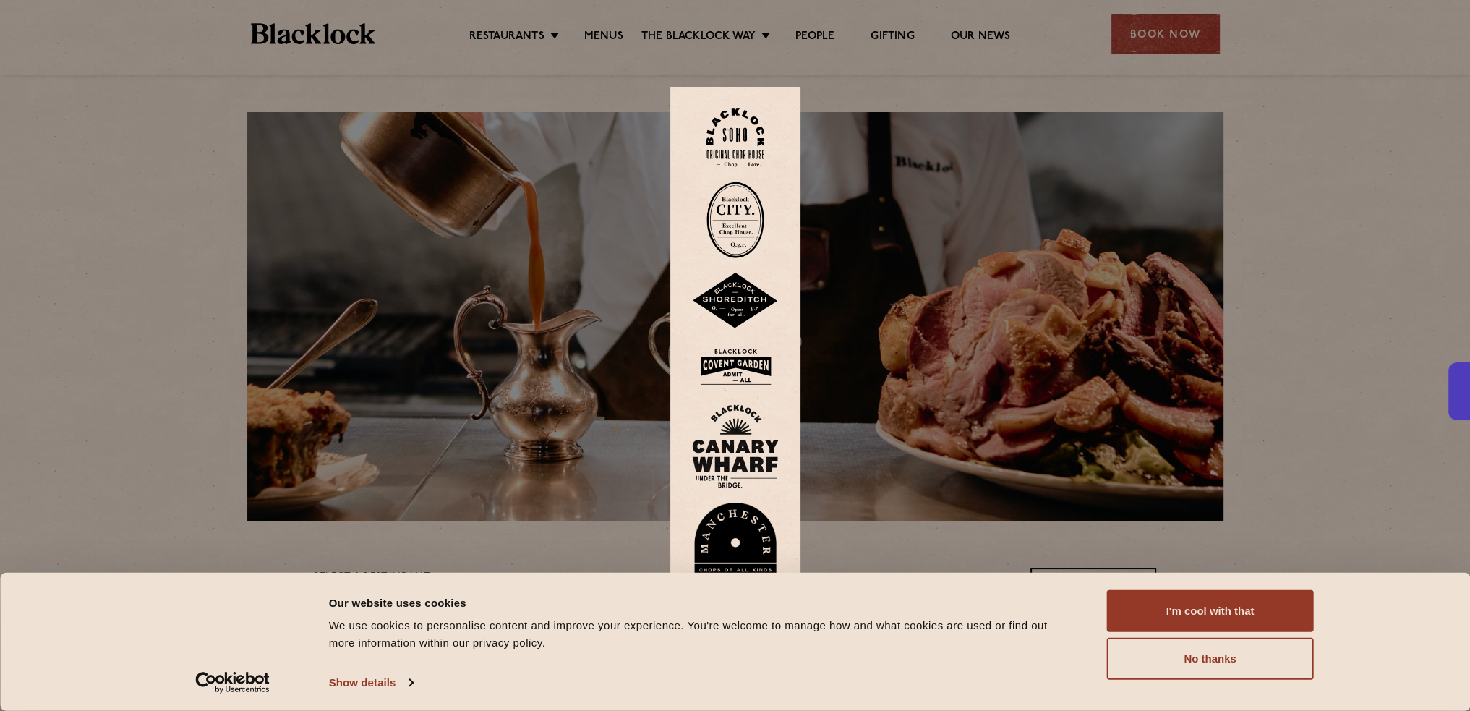 This screenshot has height=711, width=1470. Describe the element at coordinates (1210, 659) in the screenshot. I see `button: No thanks` at that location.